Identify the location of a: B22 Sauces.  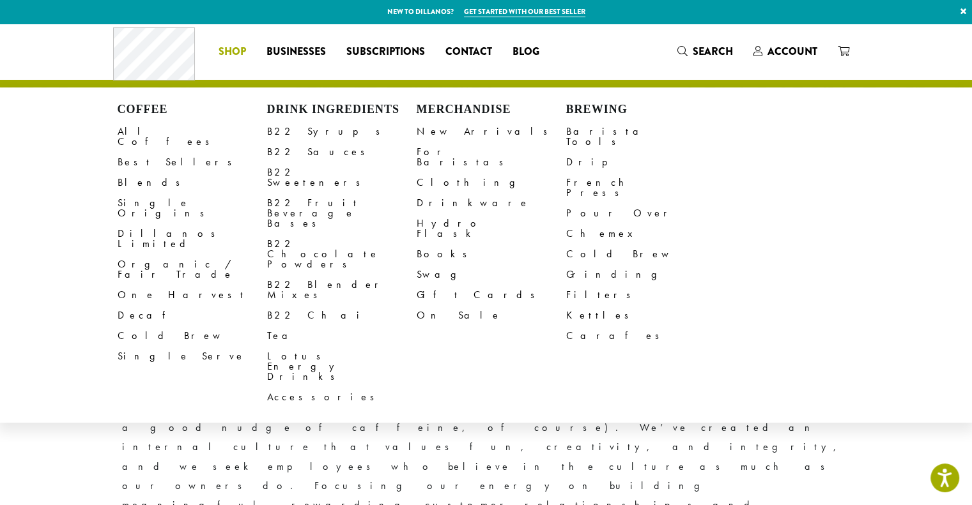
(342, 152).